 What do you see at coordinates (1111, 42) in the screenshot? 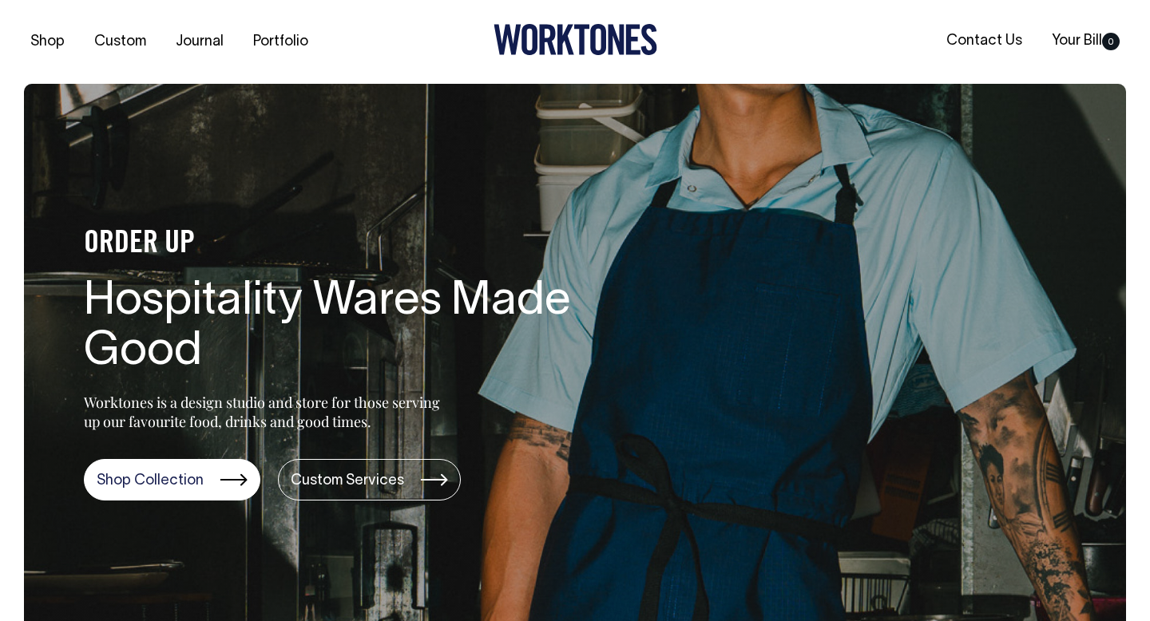
I see `span: 0` at bounding box center [1111, 42].